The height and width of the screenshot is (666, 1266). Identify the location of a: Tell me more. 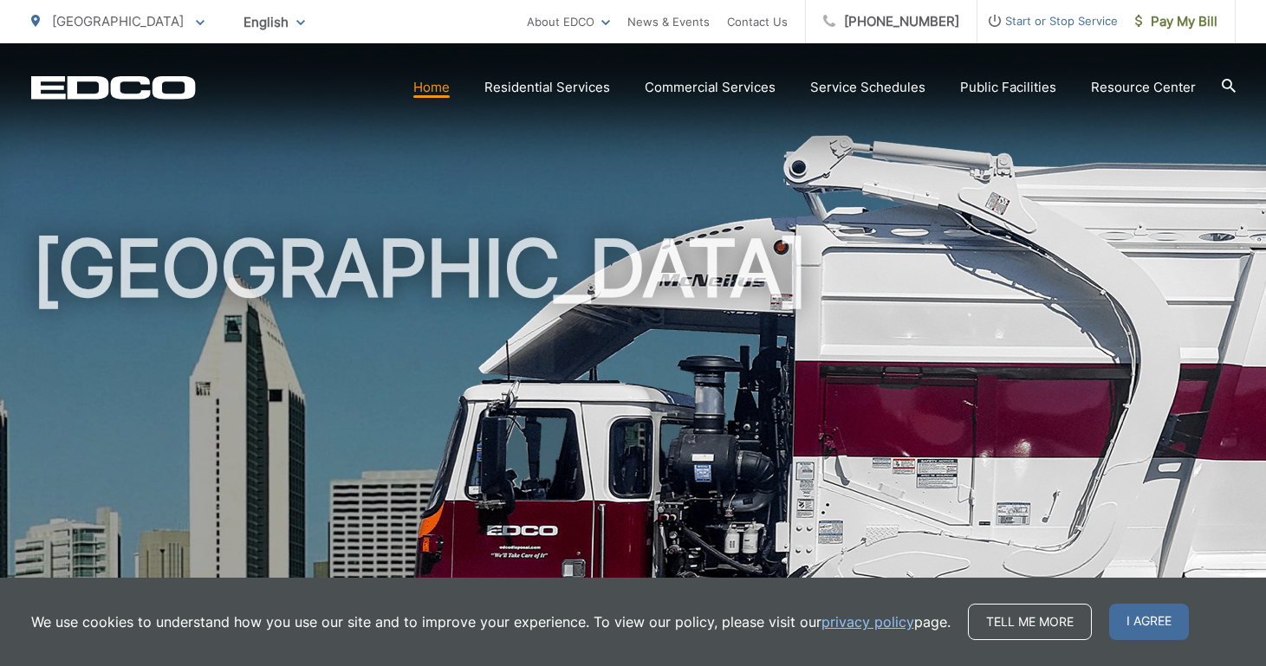
(1030, 622).